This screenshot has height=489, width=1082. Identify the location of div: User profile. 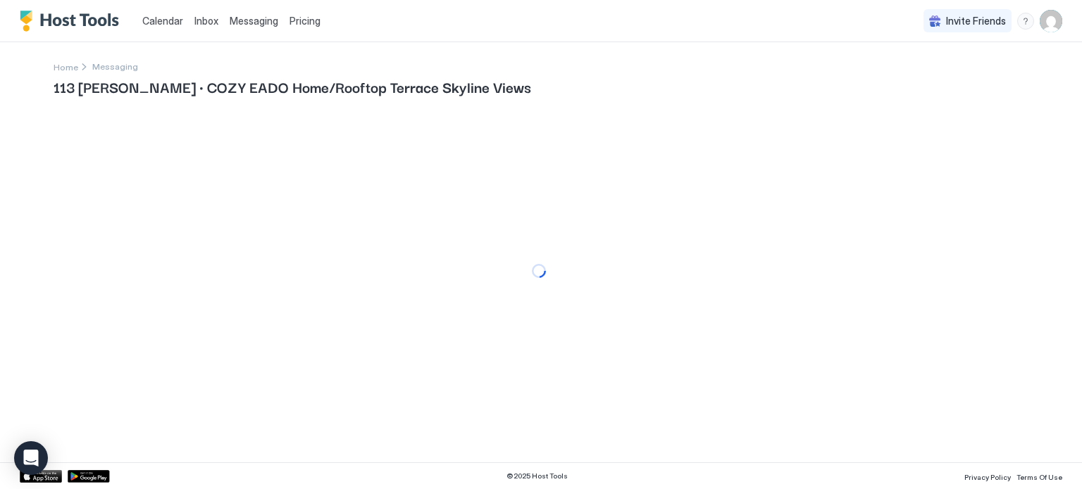
(1051, 21).